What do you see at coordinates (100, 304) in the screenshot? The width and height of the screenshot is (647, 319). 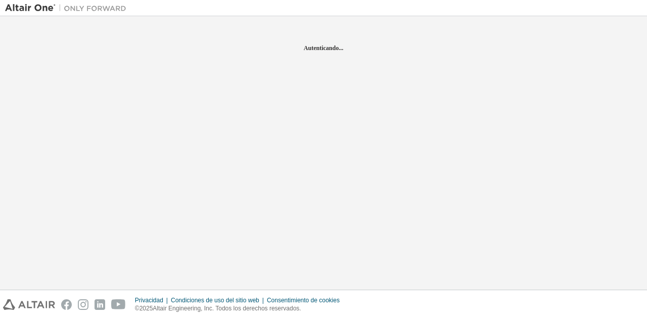 I see `img: linkedin.svg` at bounding box center [100, 304].